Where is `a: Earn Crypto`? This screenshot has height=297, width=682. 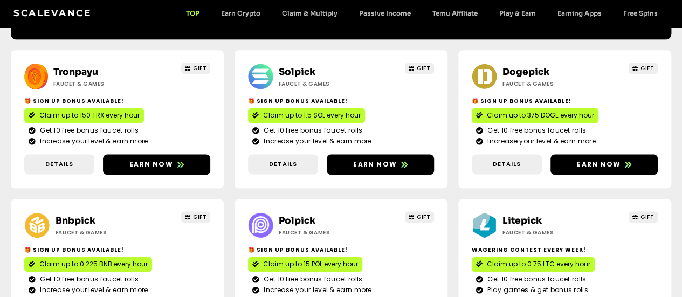 a: Earn Crypto is located at coordinates (240, 13).